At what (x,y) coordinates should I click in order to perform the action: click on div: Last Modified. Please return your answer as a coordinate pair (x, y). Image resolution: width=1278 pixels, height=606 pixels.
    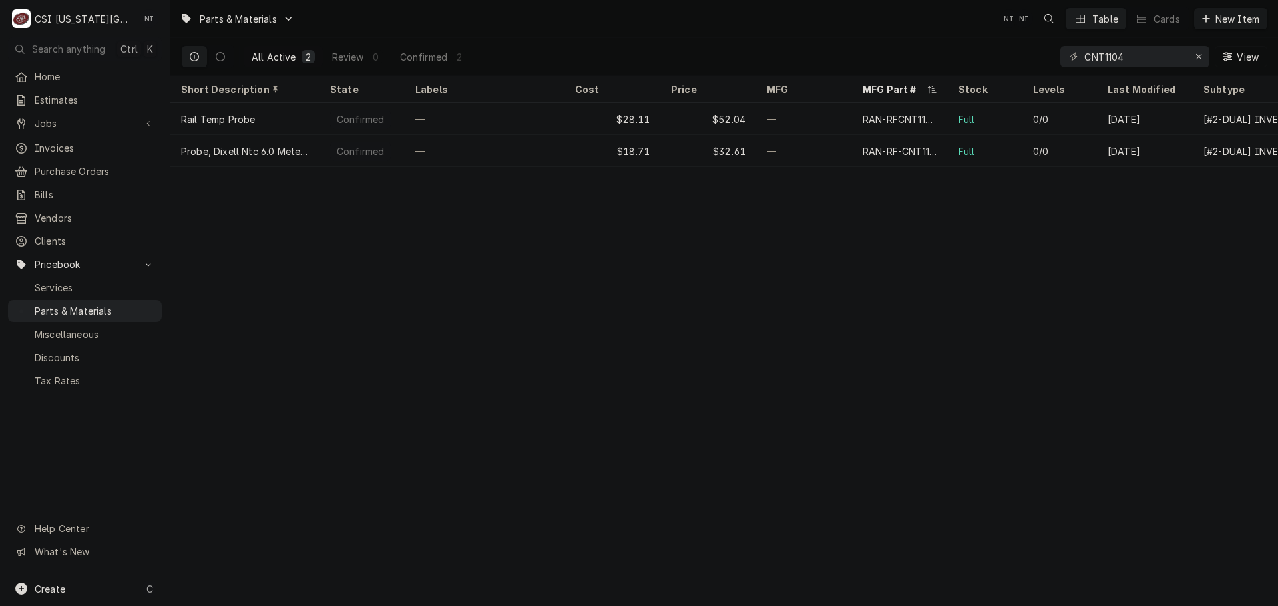
    Looking at the image, I should click on (1143, 89).